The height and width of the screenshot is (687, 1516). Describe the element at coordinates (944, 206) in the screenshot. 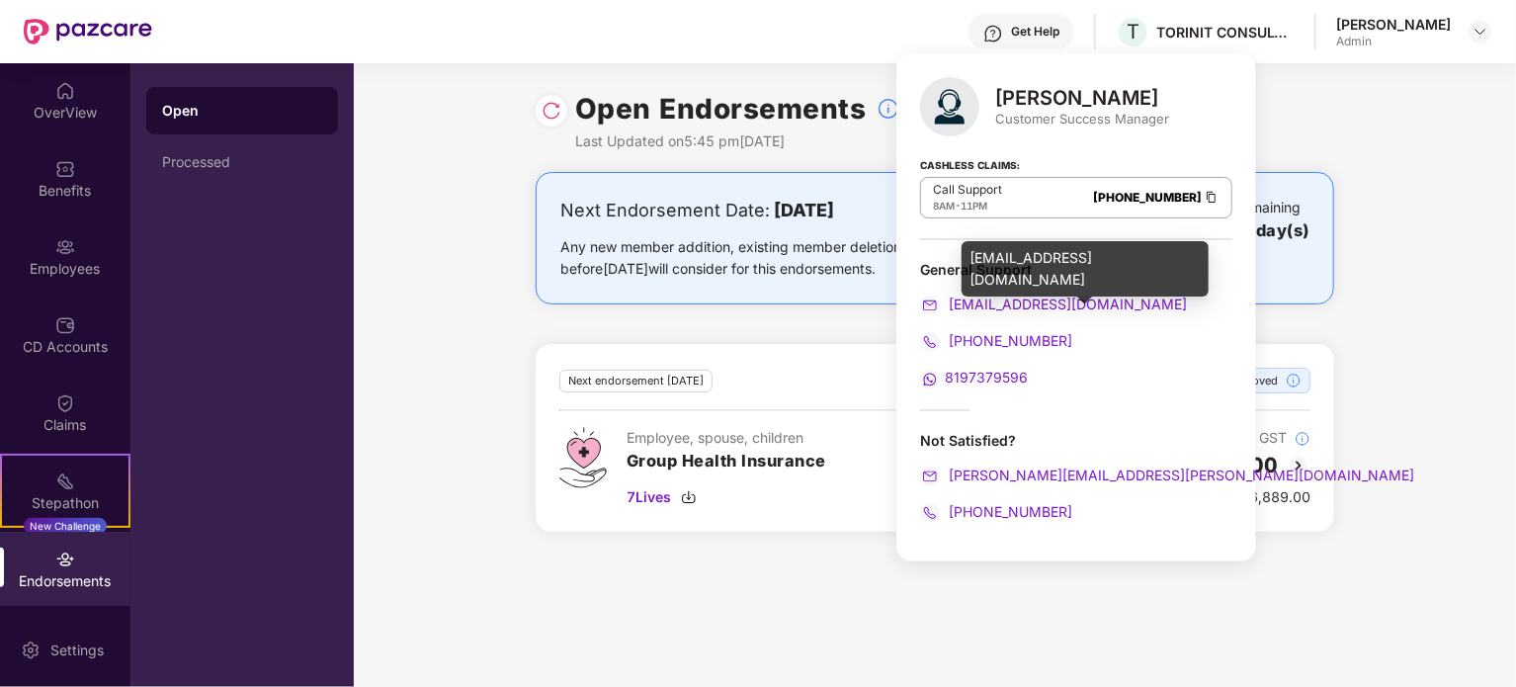

I see `span: 8AM` at that location.